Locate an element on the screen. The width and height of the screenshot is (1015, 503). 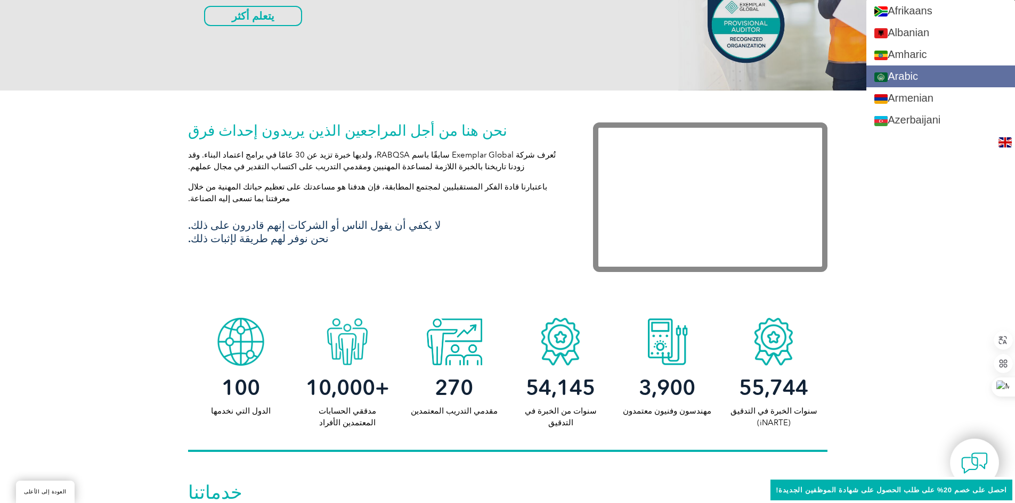
font: العودة إلى الأعلى is located at coordinates (45, 492).